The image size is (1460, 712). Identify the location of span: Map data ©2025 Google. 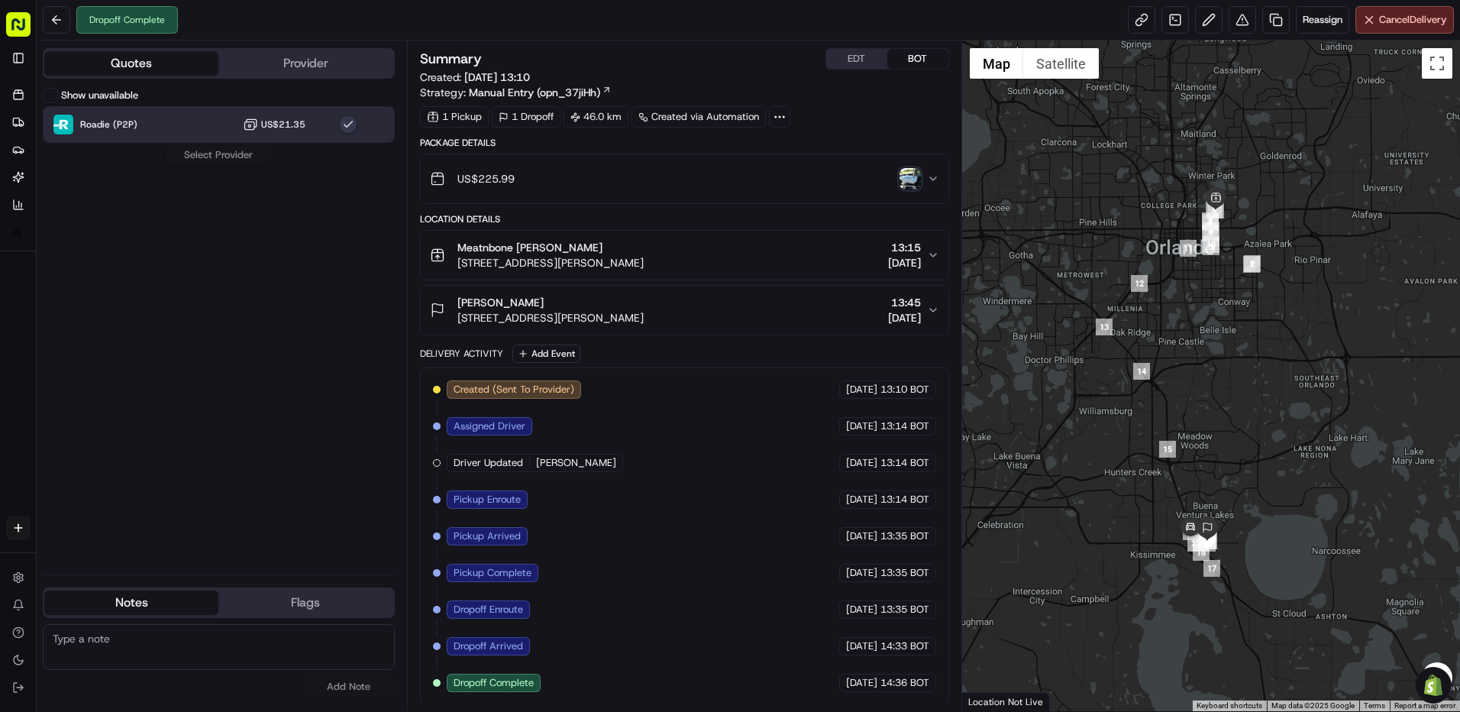
(1313, 705).